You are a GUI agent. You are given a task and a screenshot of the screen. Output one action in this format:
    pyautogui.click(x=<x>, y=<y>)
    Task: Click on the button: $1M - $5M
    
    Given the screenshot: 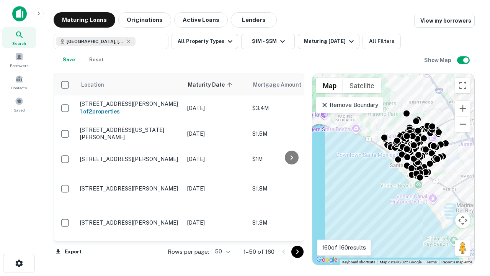 What is the action you would take?
    pyautogui.click(x=268, y=41)
    